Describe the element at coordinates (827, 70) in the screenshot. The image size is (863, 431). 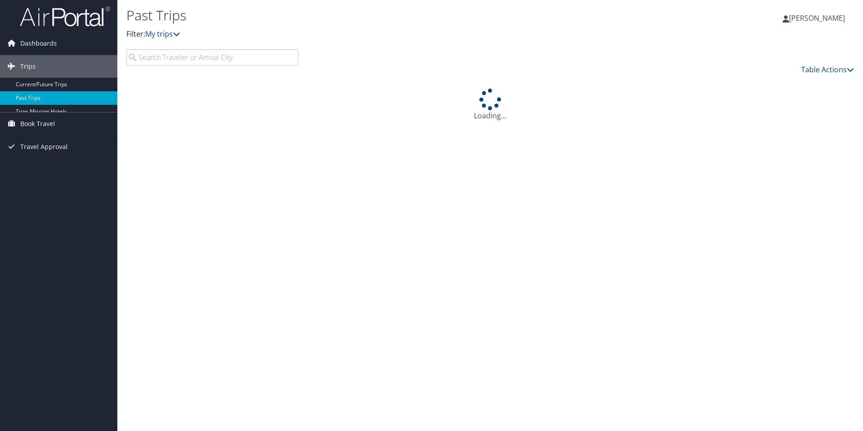
I see `a: Table Actions` at that location.